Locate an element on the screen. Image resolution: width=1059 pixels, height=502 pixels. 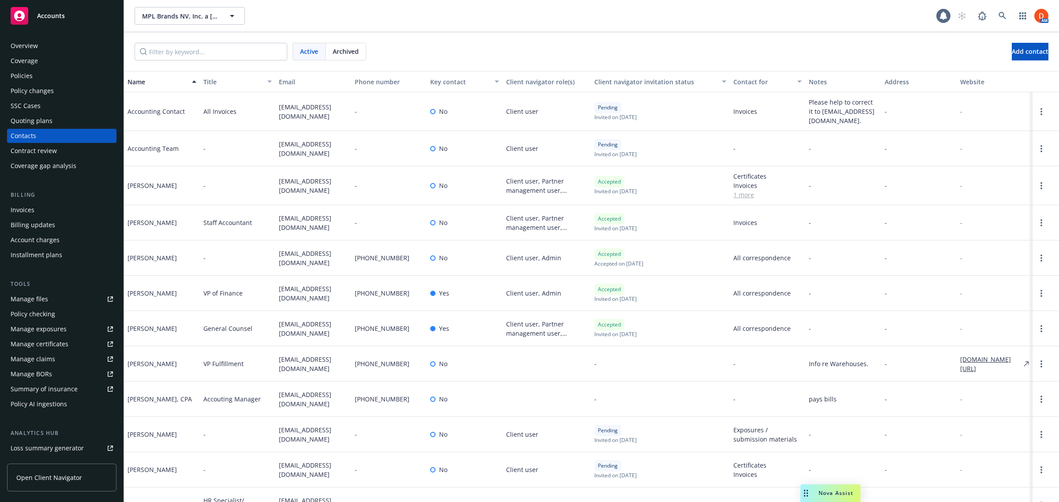
a: Manage exposures is located at coordinates (62, 329).